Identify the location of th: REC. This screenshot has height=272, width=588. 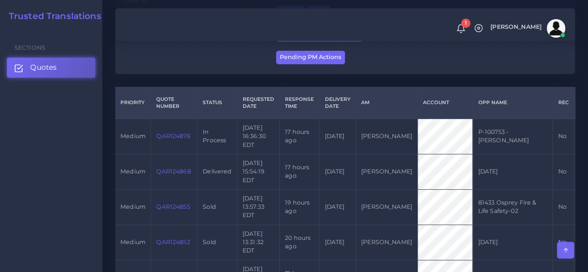
(563, 103).